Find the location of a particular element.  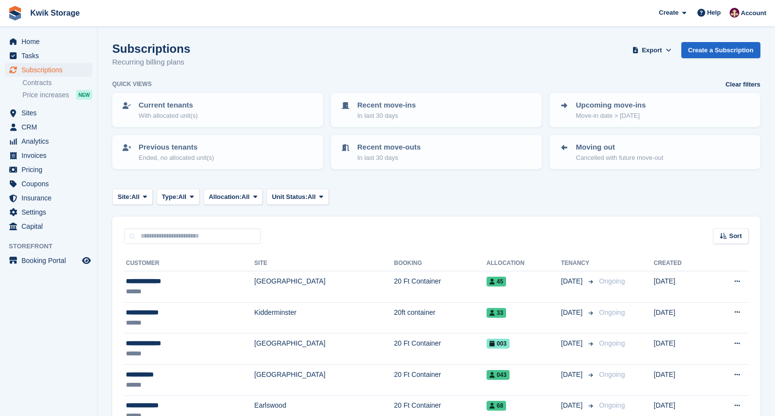

span: Invoices is located at coordinates (51, 155).